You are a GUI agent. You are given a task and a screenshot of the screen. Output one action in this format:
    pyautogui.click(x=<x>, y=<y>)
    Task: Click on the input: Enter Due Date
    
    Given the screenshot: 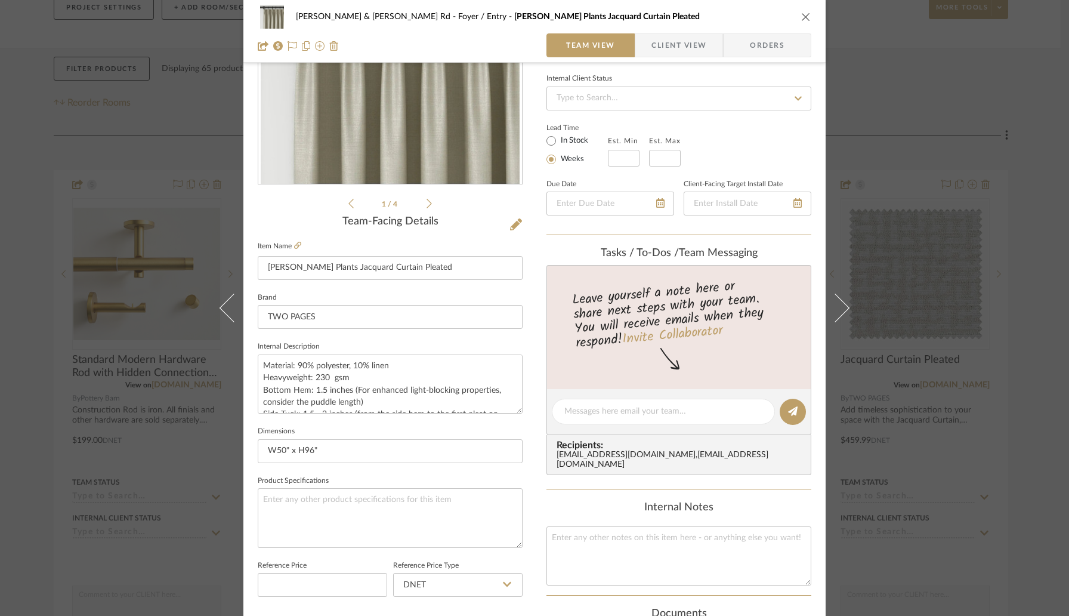 What is the action you would take?
    pyautogui.click(x=610, y=203)
    